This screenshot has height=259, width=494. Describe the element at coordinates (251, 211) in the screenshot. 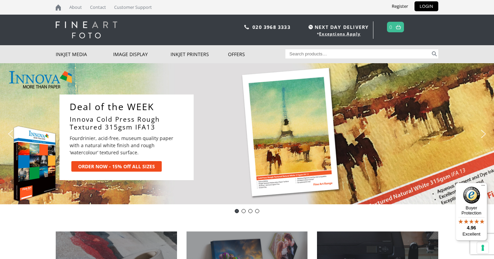

I see `div: Innova-general` at that location.